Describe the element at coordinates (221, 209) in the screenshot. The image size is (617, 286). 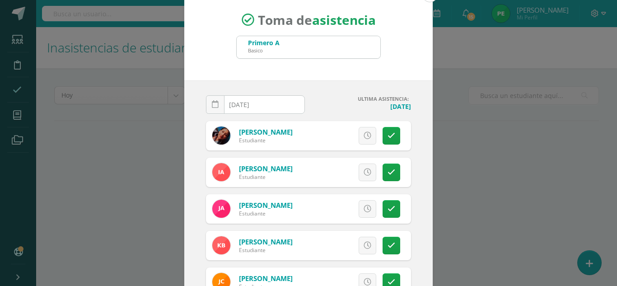
I see `img: 53ac26c6d468dbd60b37fbff2c248f58.png` at that location.